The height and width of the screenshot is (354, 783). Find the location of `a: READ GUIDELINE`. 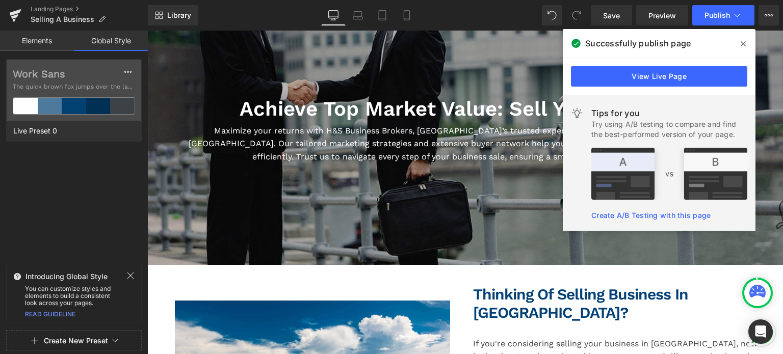

a: READ GUIDELINE is located at coordinates (50, 314).